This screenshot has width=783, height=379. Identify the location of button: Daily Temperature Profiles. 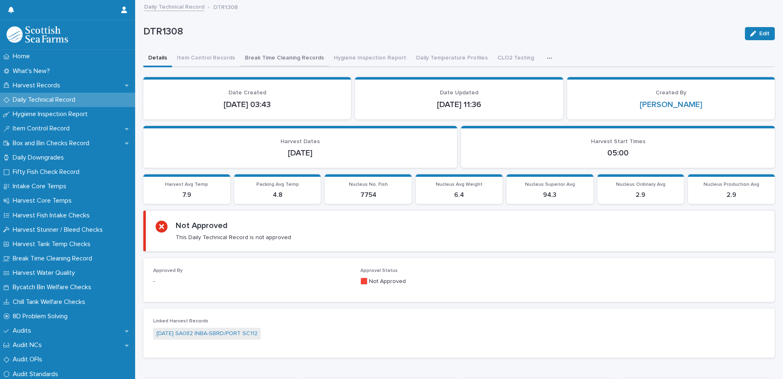
(452, 59).